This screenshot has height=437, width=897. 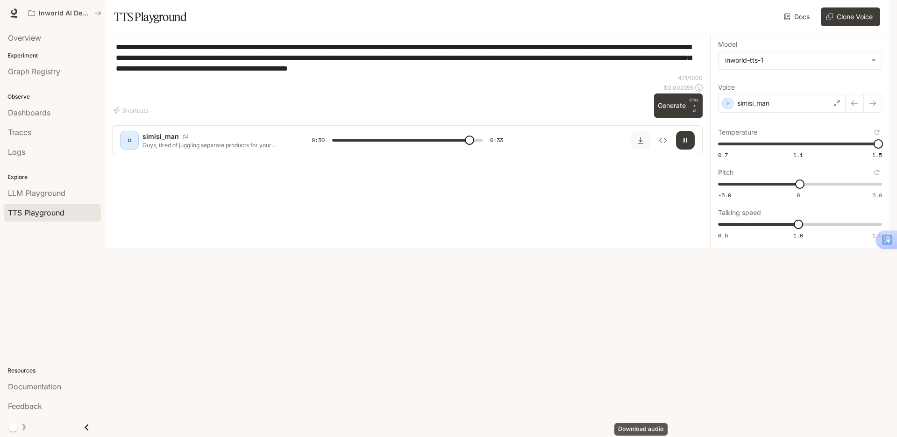 What do you see at coordinates (690, 78) in the screenshot?
I see `p: 471 / 1000` at bounding box center [690, 78].